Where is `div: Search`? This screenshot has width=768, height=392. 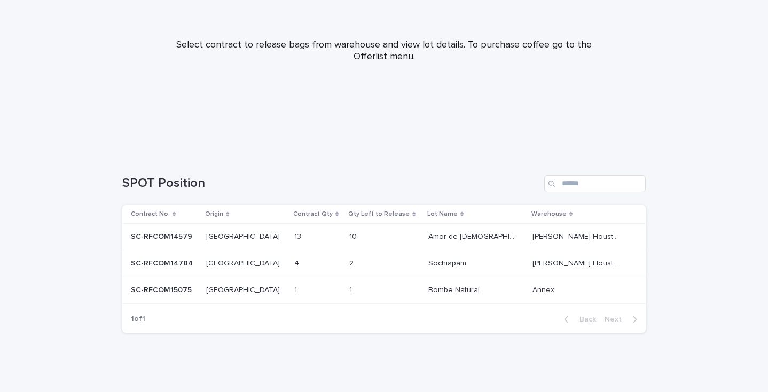 div: Search is located at coordinates (595, 184).